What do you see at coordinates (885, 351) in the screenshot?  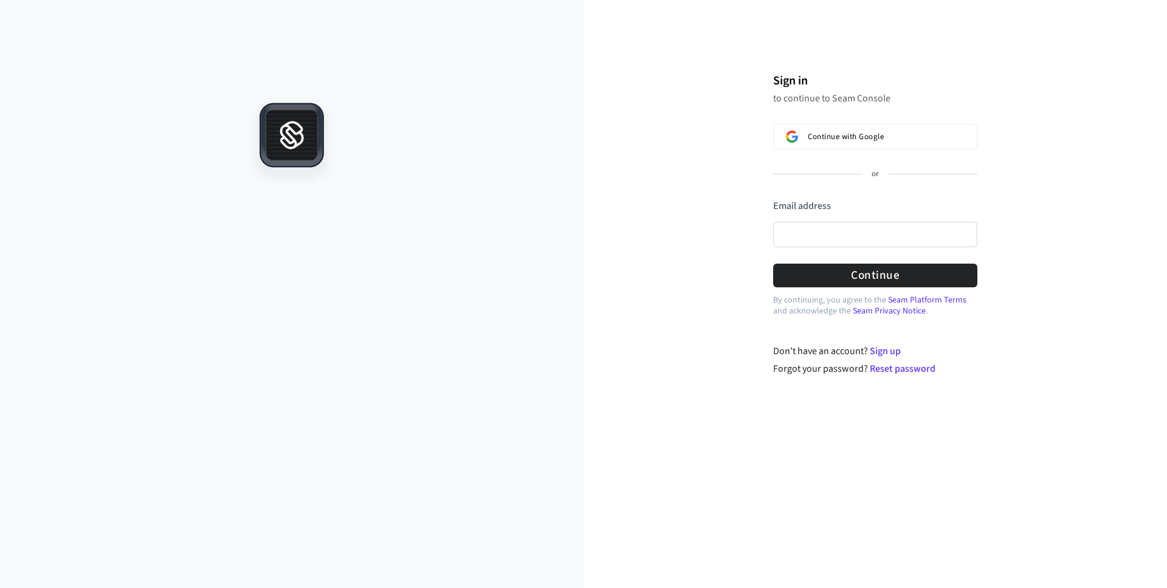 I see `a: Sign up` at bounding box center [885, 351].